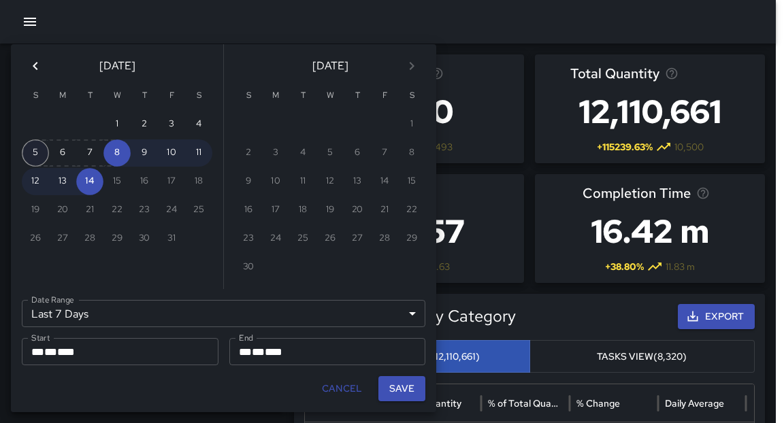  What do you see at coordinates (199, 153) in the screenshot?
I see `button: 11` at bounding box center [199, 153].